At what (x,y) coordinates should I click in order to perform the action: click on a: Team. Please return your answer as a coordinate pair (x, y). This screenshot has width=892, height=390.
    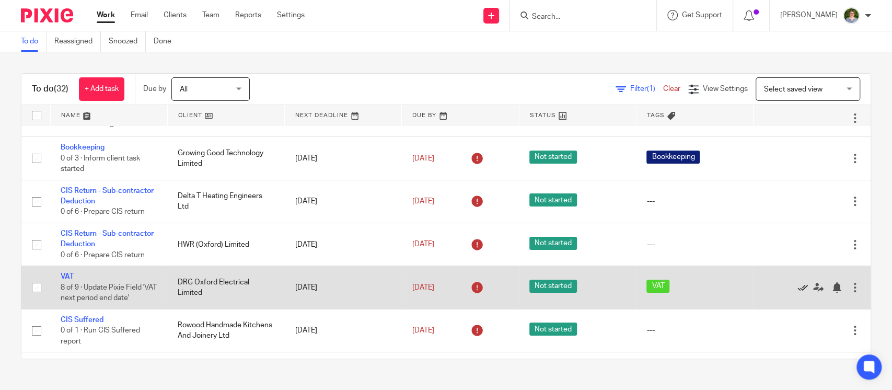
    Looking at the image, I should click on (211, 15).